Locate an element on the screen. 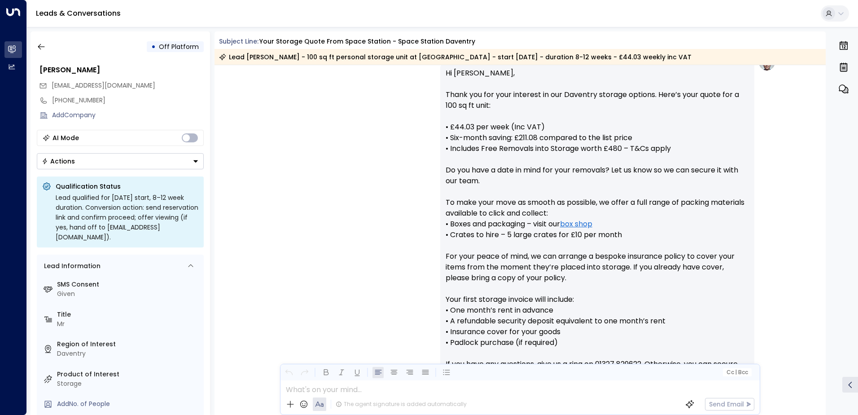 Image resolution: width=858 pixels, height=415 pixels. div: AI Mode is located at coordinates (66, 138).